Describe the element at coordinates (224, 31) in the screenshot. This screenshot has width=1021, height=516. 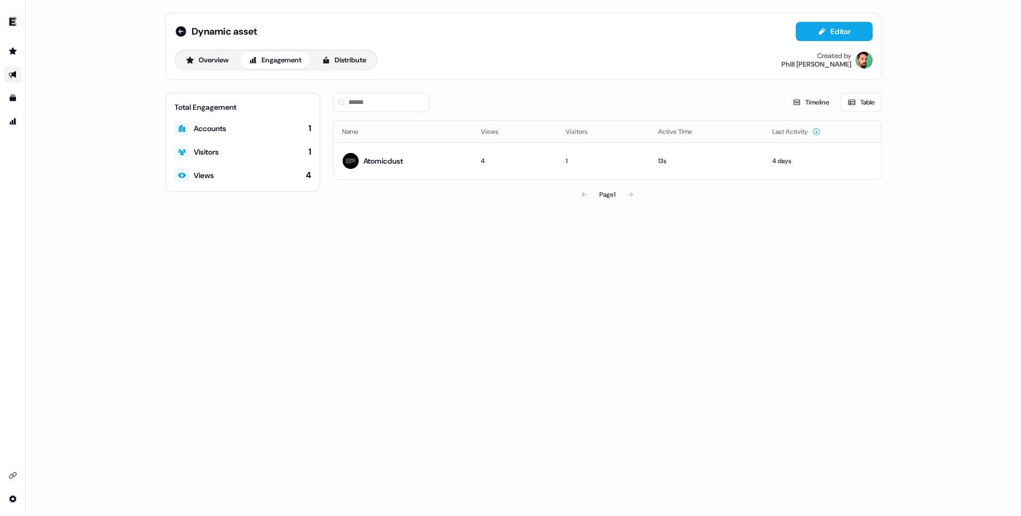
I see `span: Dynamic asset` at that location.